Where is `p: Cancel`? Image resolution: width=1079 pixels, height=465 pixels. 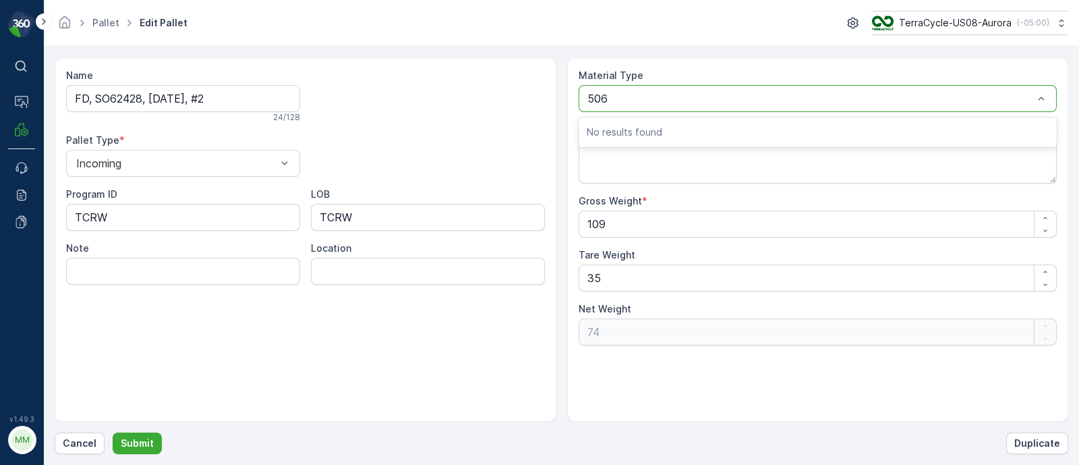 p: Cancel is located at coordinates (80, 443).